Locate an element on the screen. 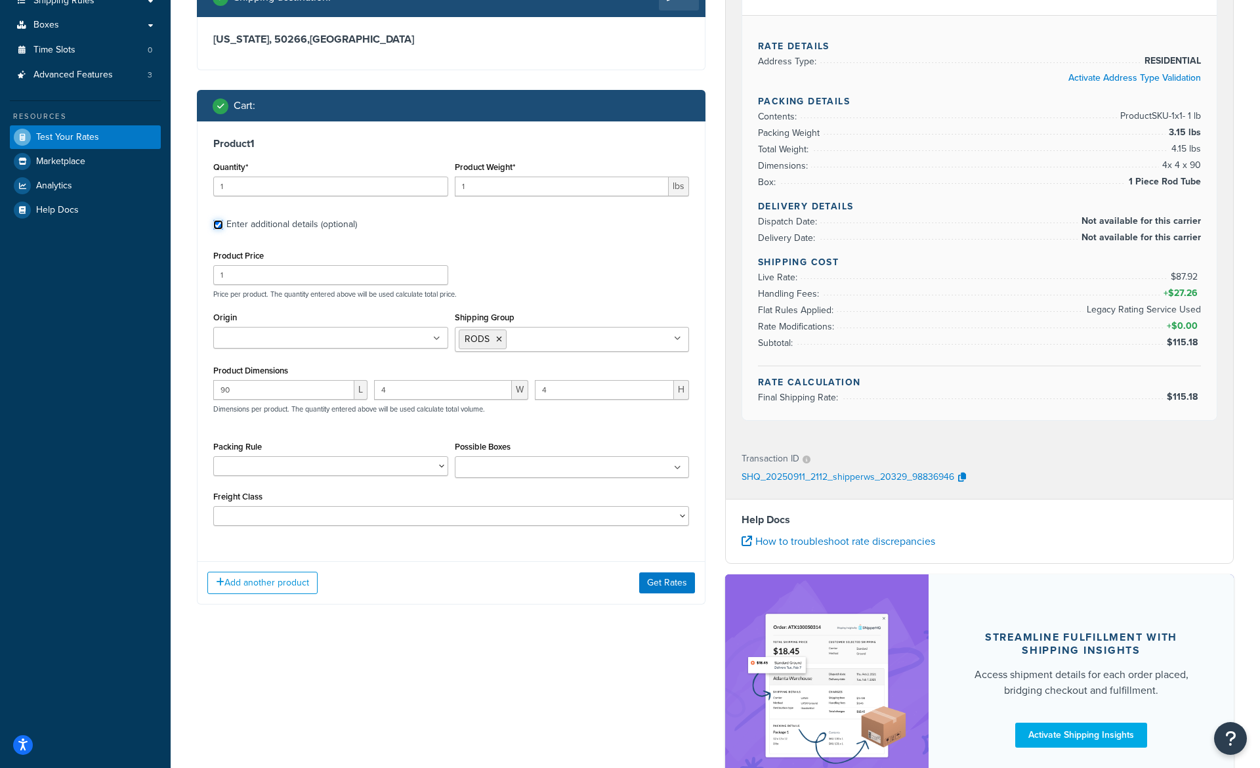 Image resolution: width=1260 pixels, height=768 pixels. h4: Rate Details is located at coordinates (979, 46).